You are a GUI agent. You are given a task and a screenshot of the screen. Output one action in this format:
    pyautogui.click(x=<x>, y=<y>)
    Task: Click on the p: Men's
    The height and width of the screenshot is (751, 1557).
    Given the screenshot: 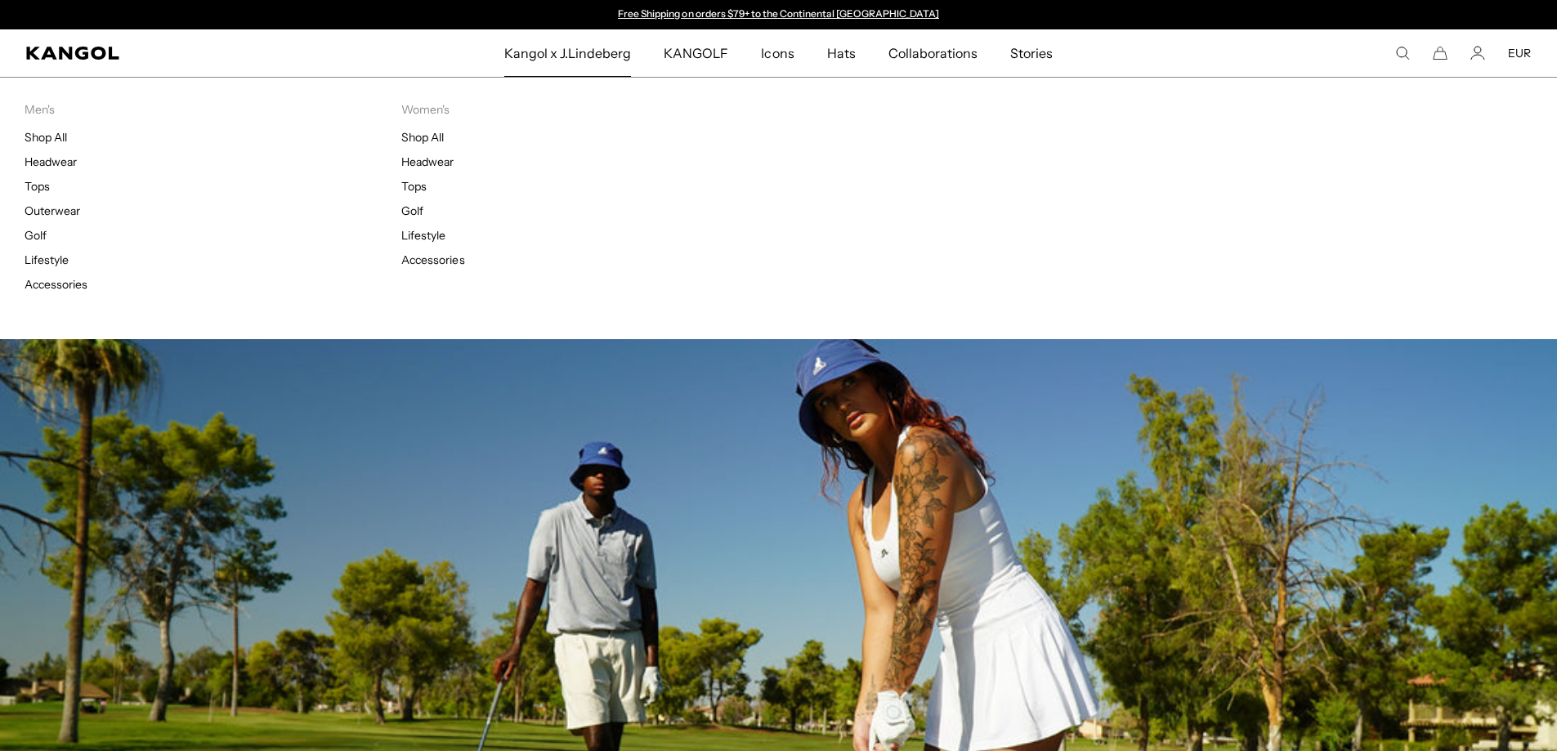 What is the action you would take?
    pyautogui.click(x=213, y=110)
    